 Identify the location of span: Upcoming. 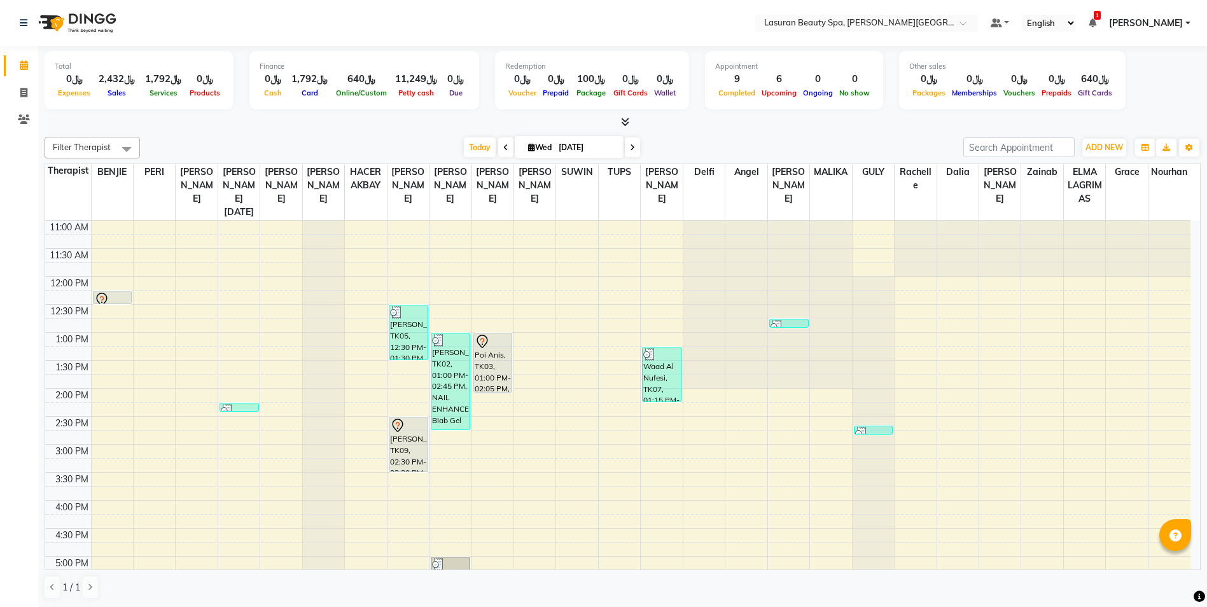
(779, 93).